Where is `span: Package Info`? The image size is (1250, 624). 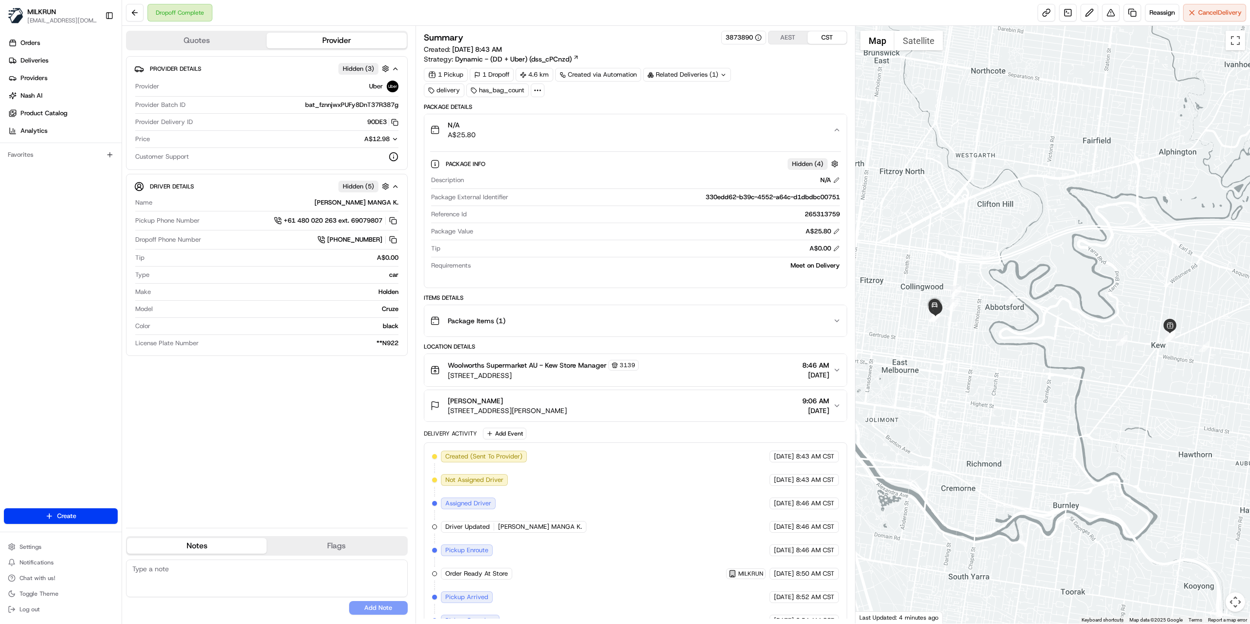 span: Package Info is located at coordinates (466, 164).